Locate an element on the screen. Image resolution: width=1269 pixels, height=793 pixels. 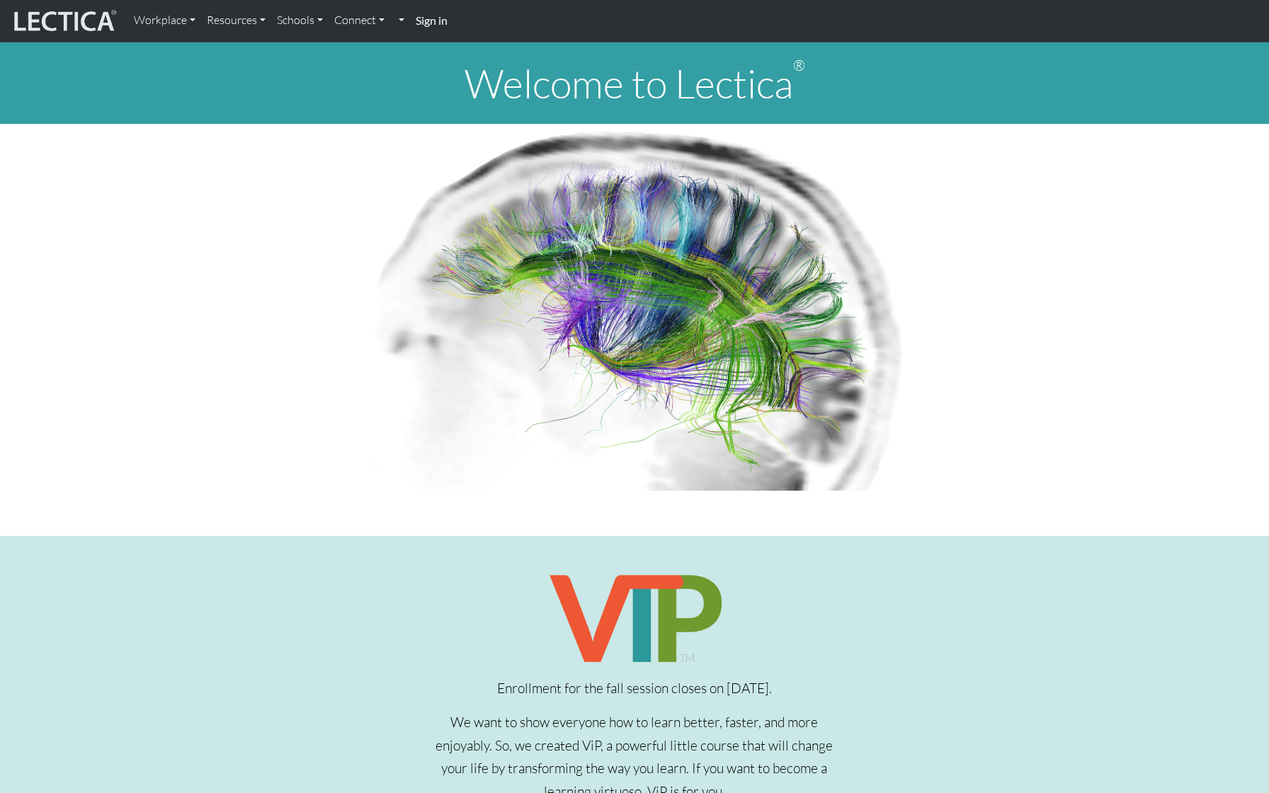
img: lecticalive is located at coordinates (64, 21).